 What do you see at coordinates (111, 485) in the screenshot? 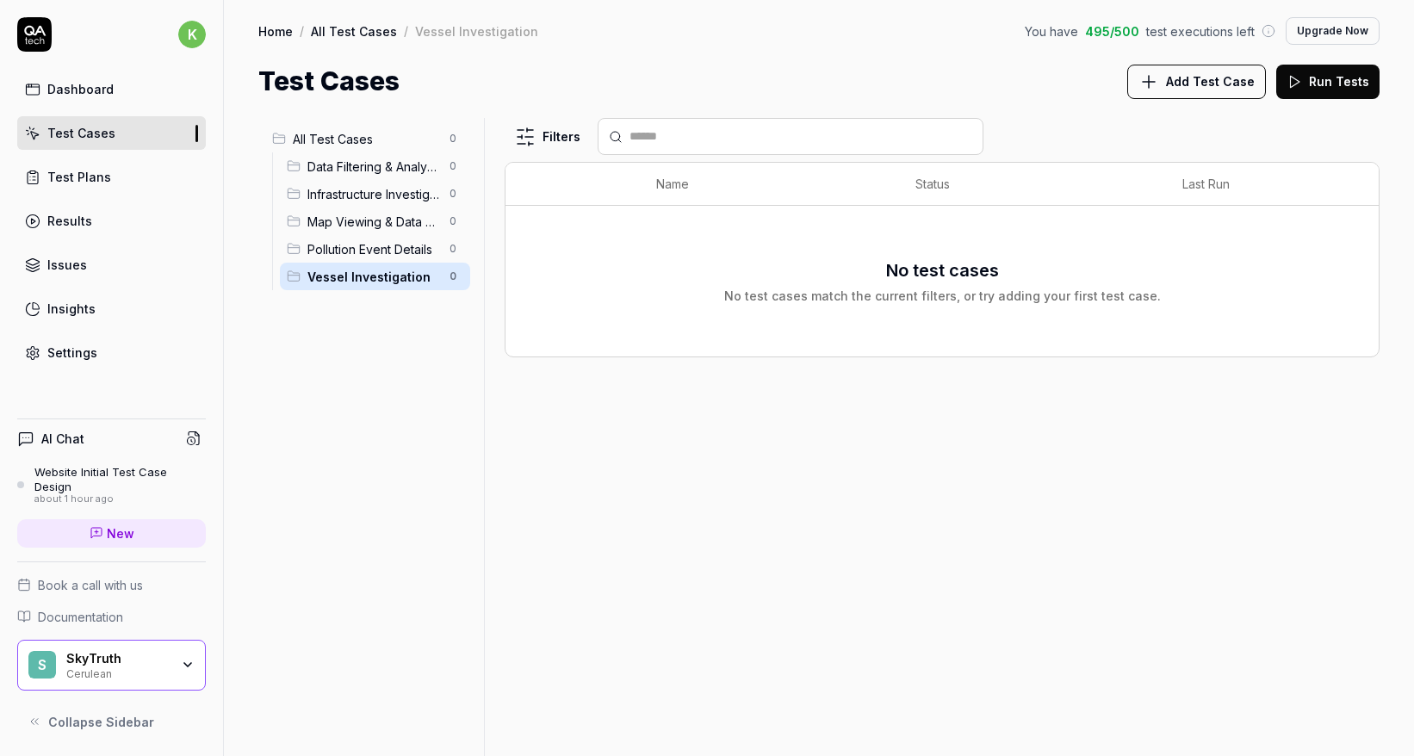
I see `a: Website Initial Test Case Designabout 1 hour ago` at bounding box center [111, 485].